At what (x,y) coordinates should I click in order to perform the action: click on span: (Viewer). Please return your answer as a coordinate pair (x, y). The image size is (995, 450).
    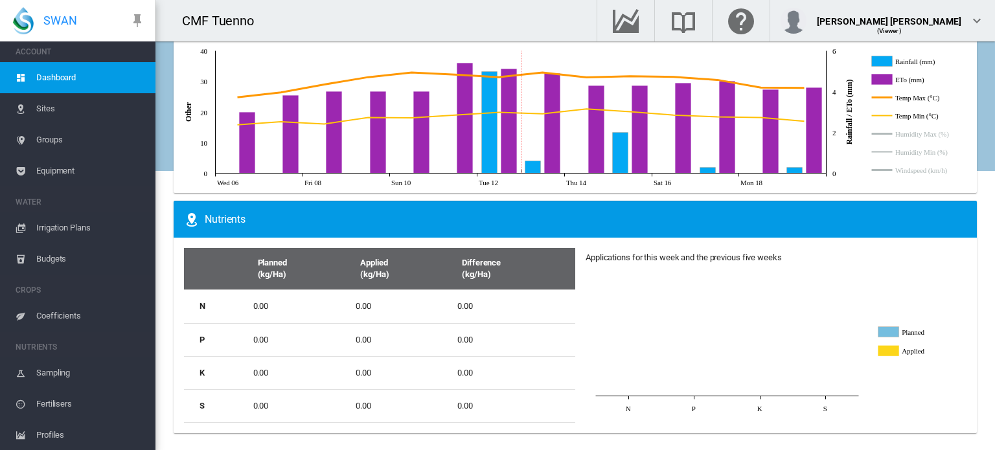
    Looking at the image, I should click on (889, 30).